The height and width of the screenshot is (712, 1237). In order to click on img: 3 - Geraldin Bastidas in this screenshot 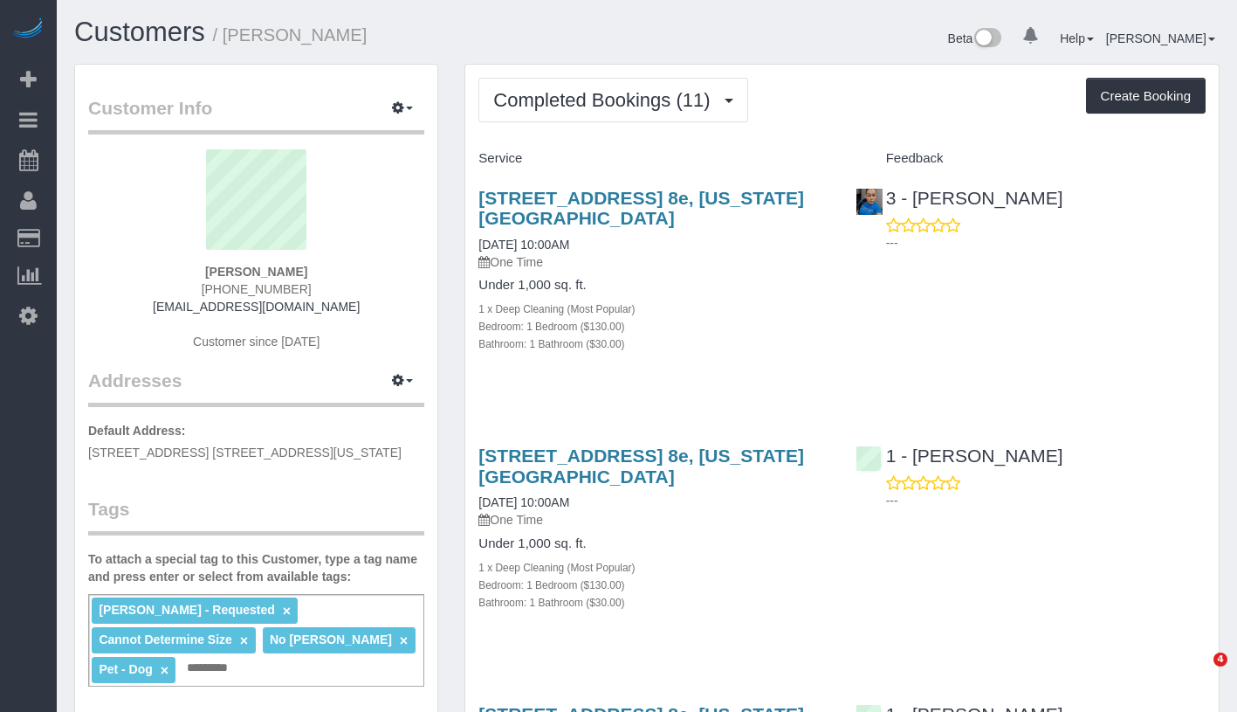, I will do `click(870, 202)`.